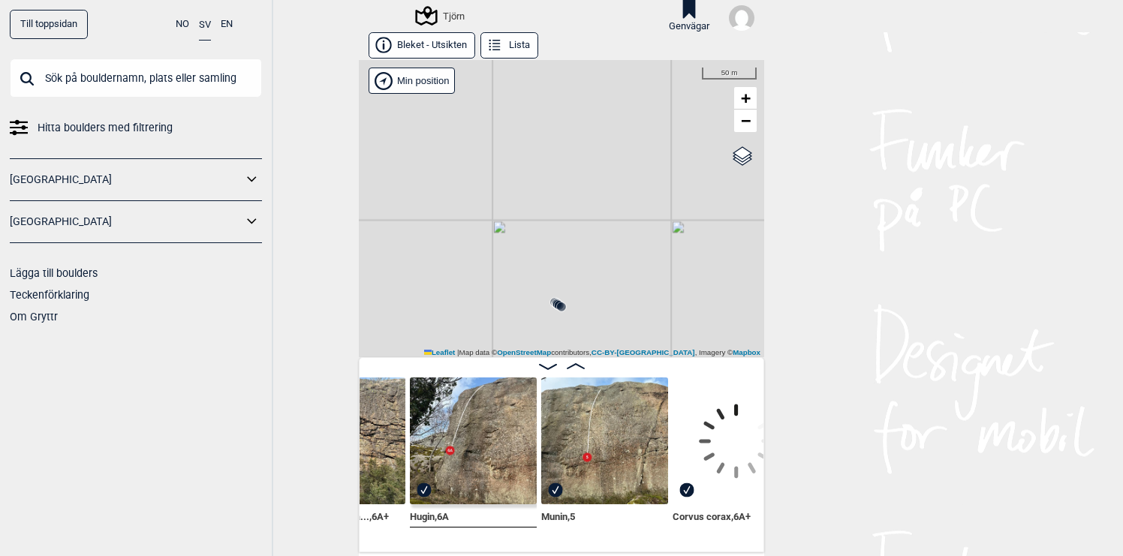 The height and width of the screenshot is (556, 1123). I want to click on a: Mapbox, so click(746, 352).